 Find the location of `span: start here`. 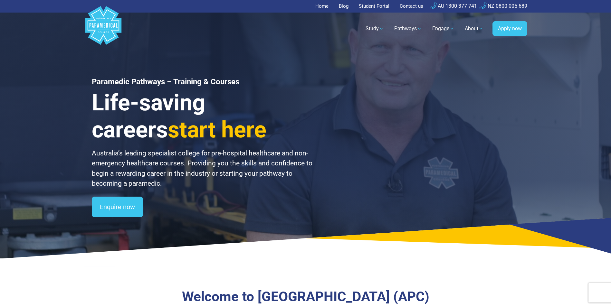

span: start here is located at coordinates (217, 130).